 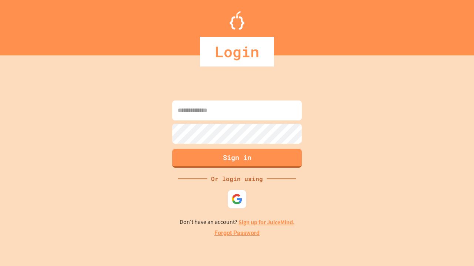 What do you see at coordinates (237, 20) in the screenshot?
I see `img: Logo.svg` at bounding box center [237, 20].